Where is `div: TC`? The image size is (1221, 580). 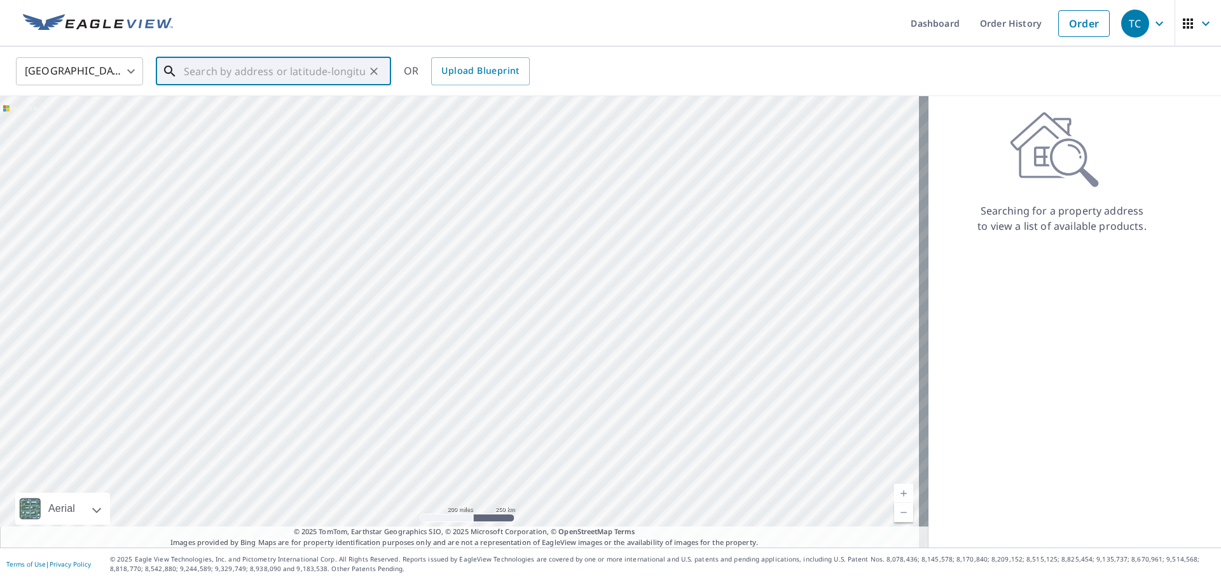 div: TC is located at coordinates (1135, 24).